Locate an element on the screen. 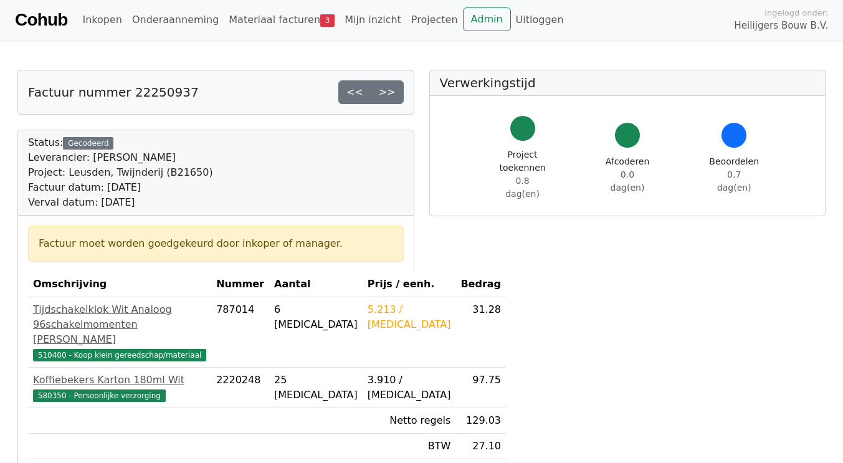  a: Onderaanneming is located at coordinates (175, 20).